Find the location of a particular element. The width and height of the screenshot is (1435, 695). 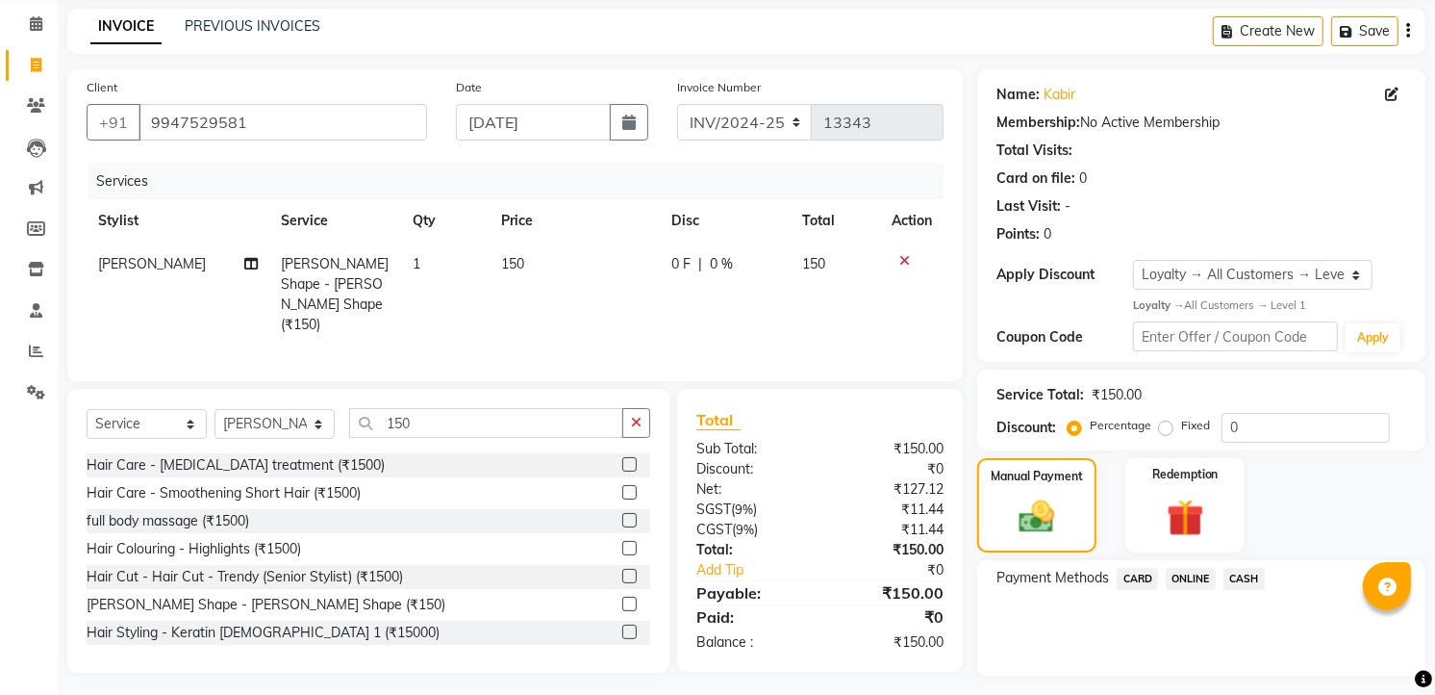

span: SGST is located at coordinates (714, 509).